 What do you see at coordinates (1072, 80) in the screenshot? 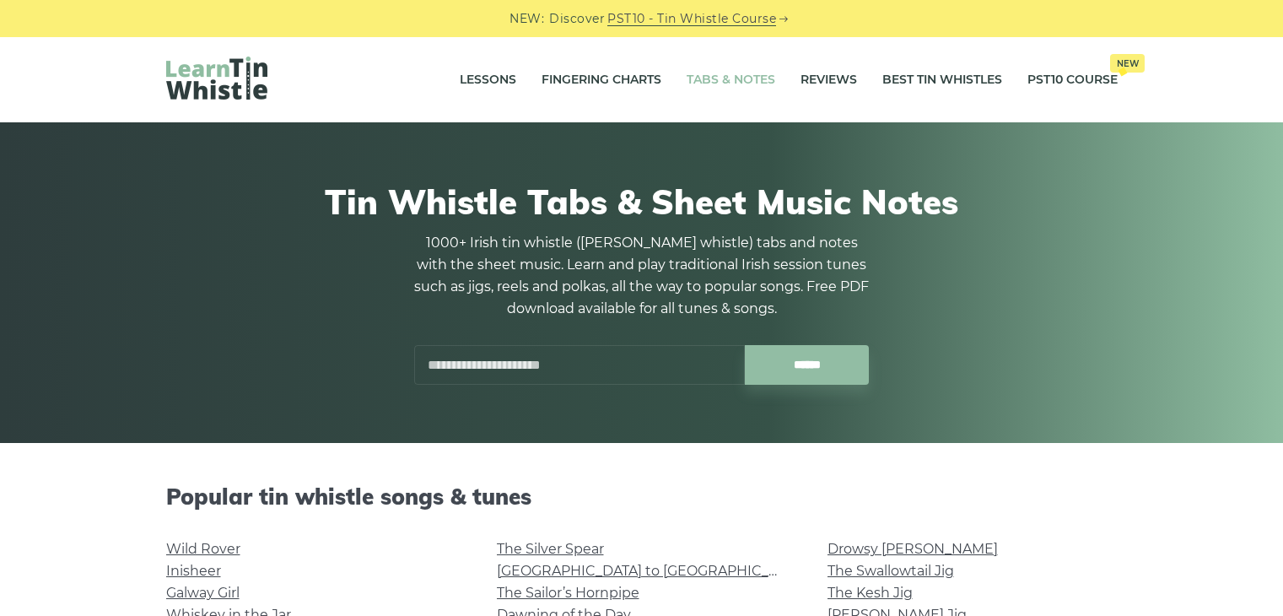
I see `a: PST10 CourseNew` at bounding box center [1072, 80].